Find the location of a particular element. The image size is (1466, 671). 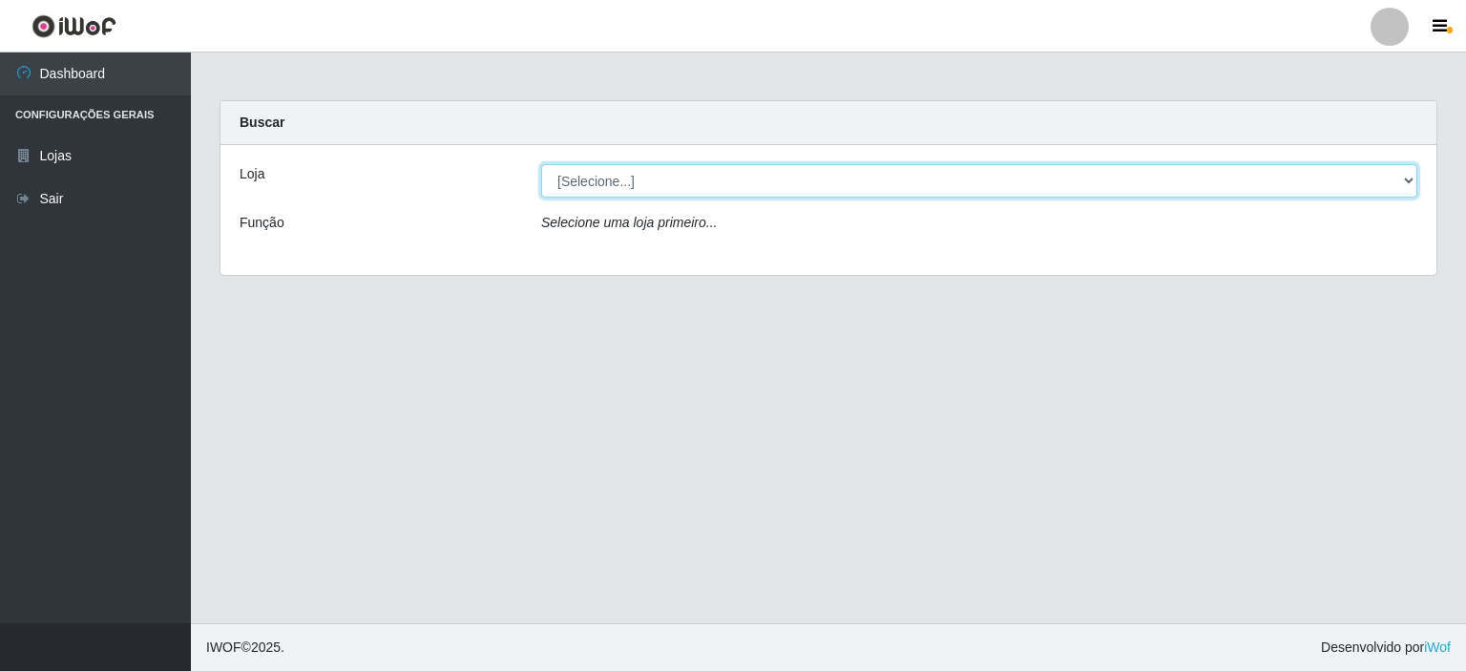

img: CoreUI Logo is located at coordinates (74, 26).